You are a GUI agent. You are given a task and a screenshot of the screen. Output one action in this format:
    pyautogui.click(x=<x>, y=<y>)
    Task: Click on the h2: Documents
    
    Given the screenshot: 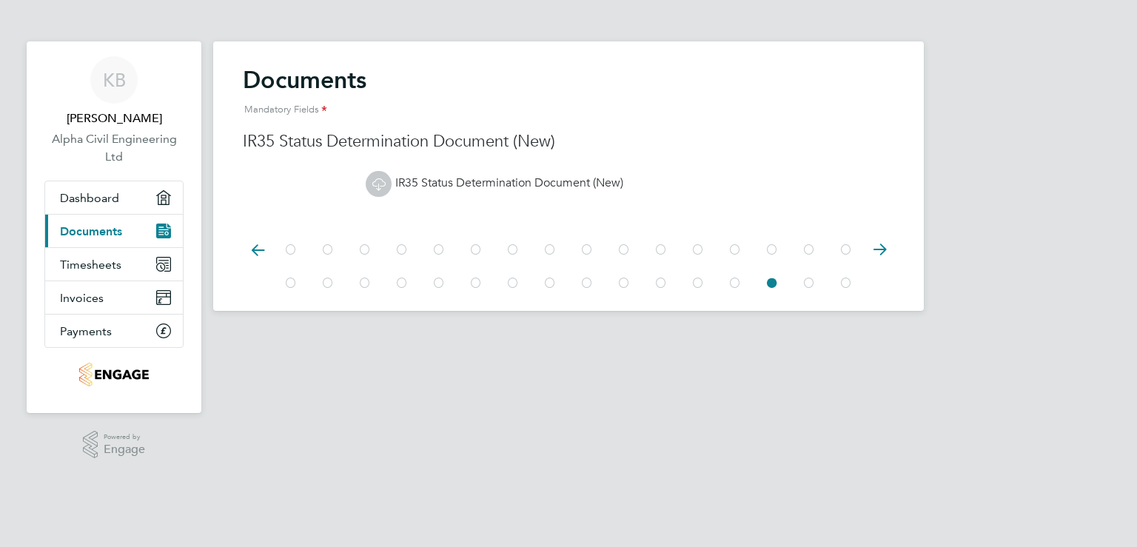 What is the action you would take?
    pyautogui.click(x=568, y=95)
    